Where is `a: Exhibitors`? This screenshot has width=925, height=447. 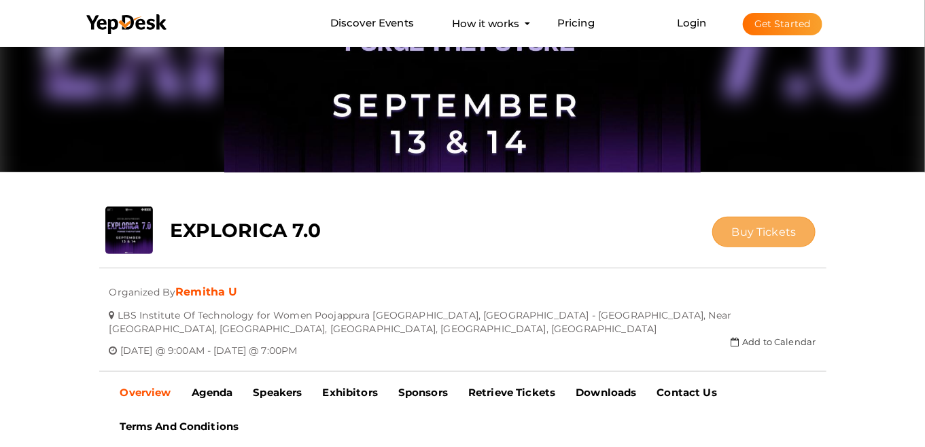 a: Exhibitors is located at coordinates (350, 393).